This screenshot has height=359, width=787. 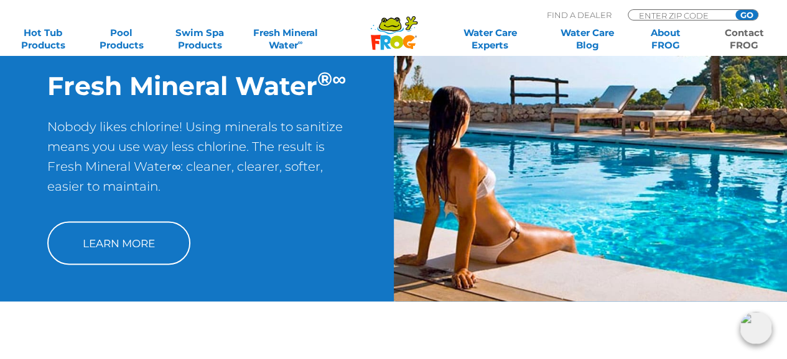 What do you see at coordinates (746, 15) in the screenshot?
I see `input: GO` at bounding box center [746, 15].